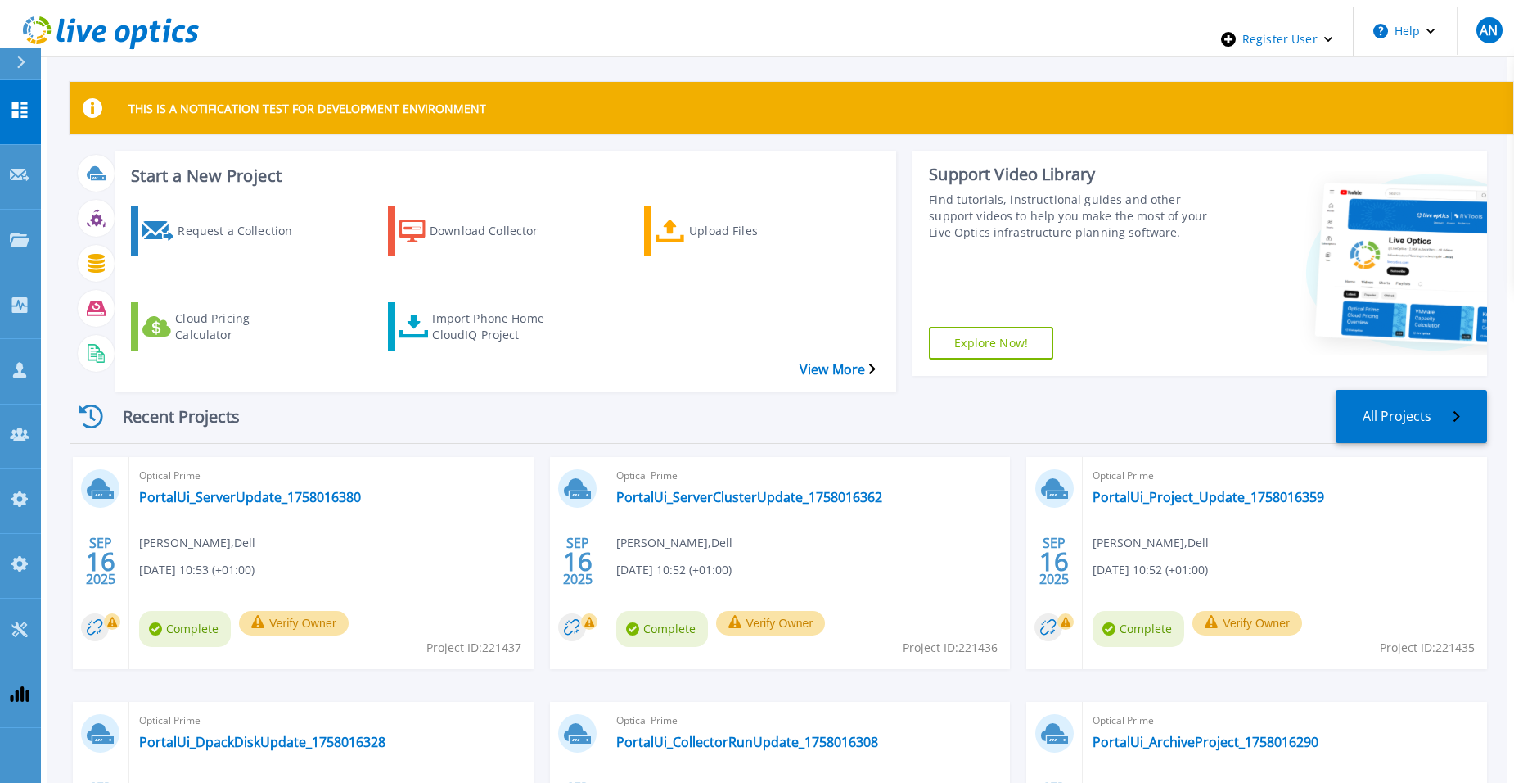 The height and width of the screenshot is (783, 1514). Describe the element at coordinates (1489, 30) in the screenshot. I see `span: AN` at that location.